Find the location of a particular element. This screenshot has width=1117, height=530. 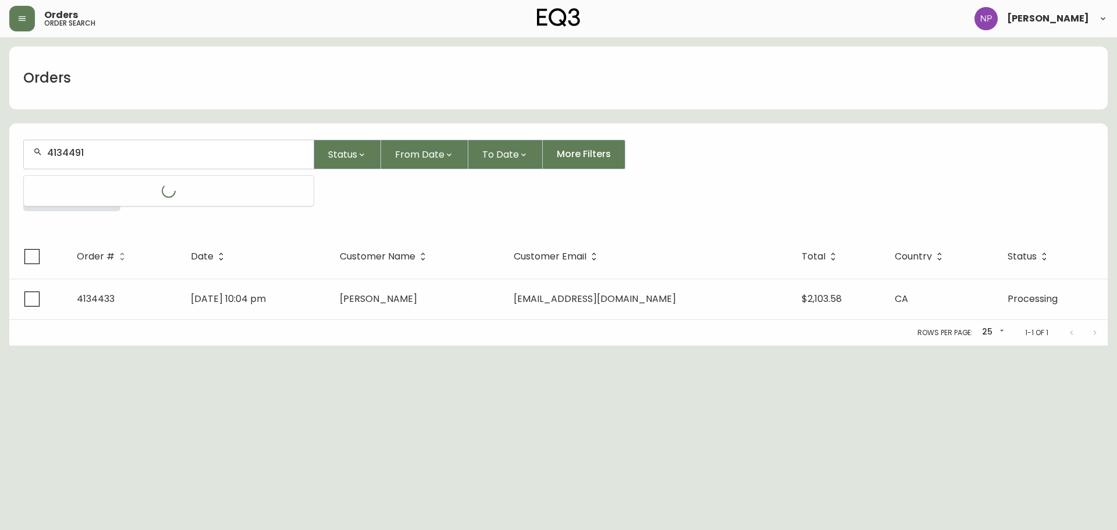

input: Search is located at coordinates (176, 152).